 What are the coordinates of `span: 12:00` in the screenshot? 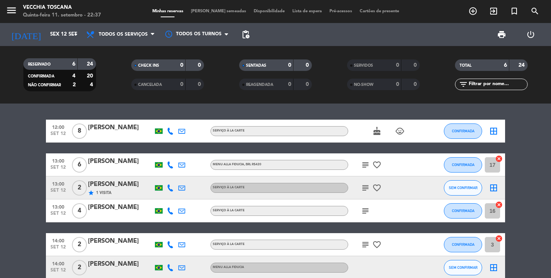 It's located at (58, 126).